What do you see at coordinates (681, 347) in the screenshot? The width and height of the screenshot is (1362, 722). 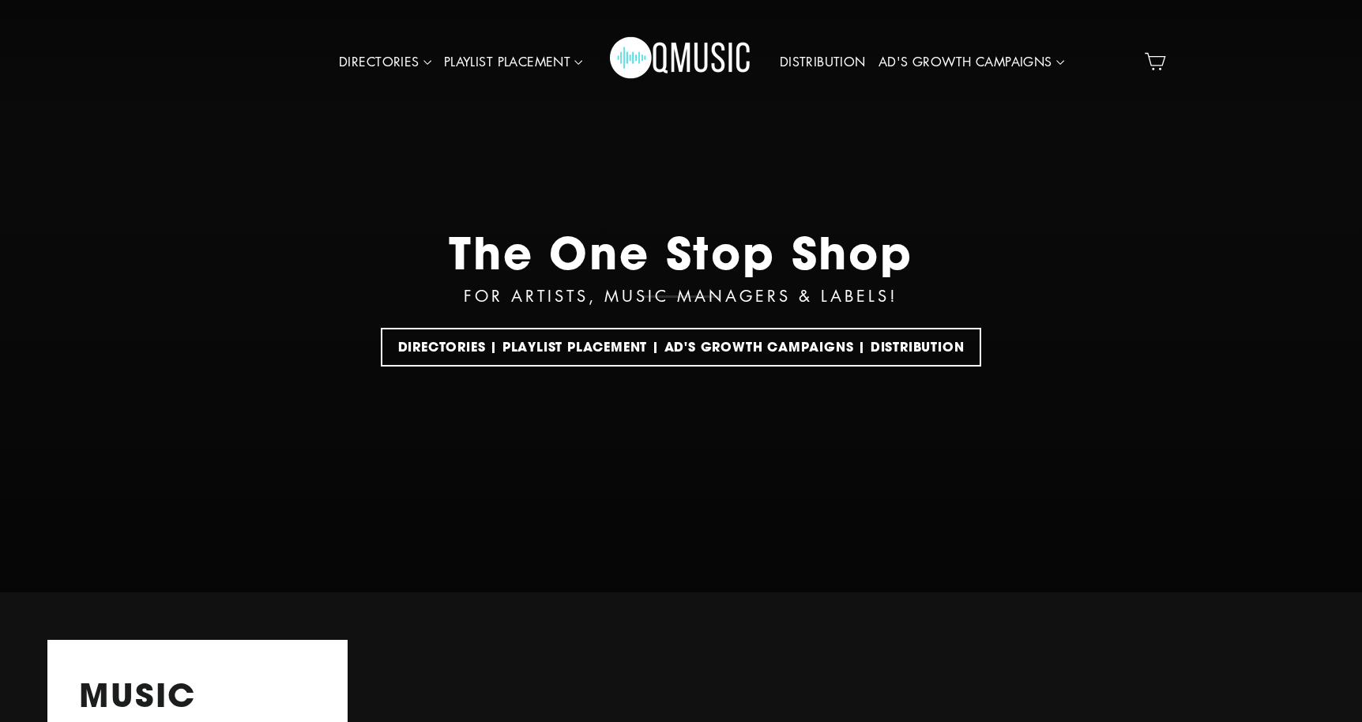 I see `a: DIRECTORIES | PLAYLIST PLACEMENT | AD'S GROWTH CAMPAIGNS | DISTRIBUTION` at bounding box center [681, 347].